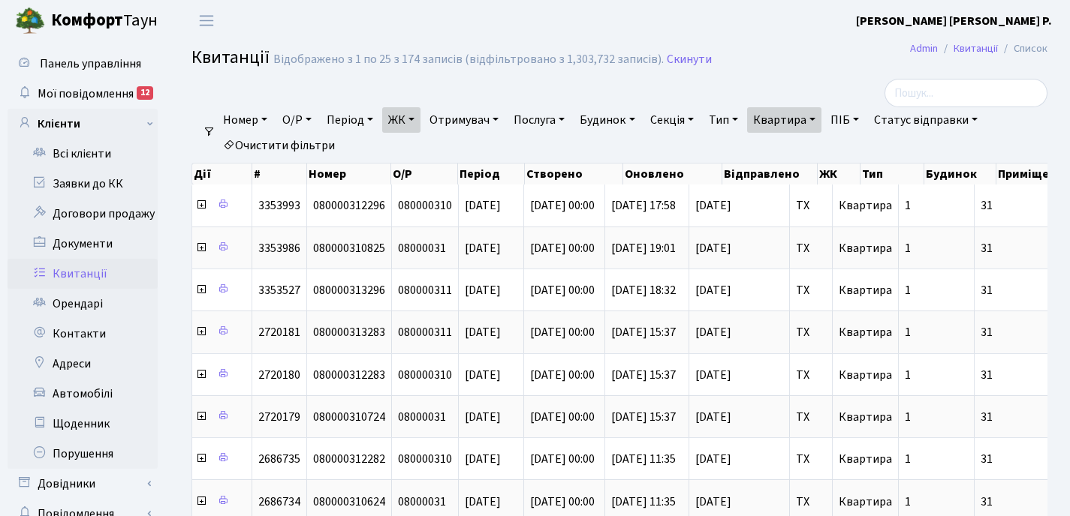  What do you see at coordinates (672, 120) in the screenshot?
I see `a: Секція` at bounding box center [672, 120].